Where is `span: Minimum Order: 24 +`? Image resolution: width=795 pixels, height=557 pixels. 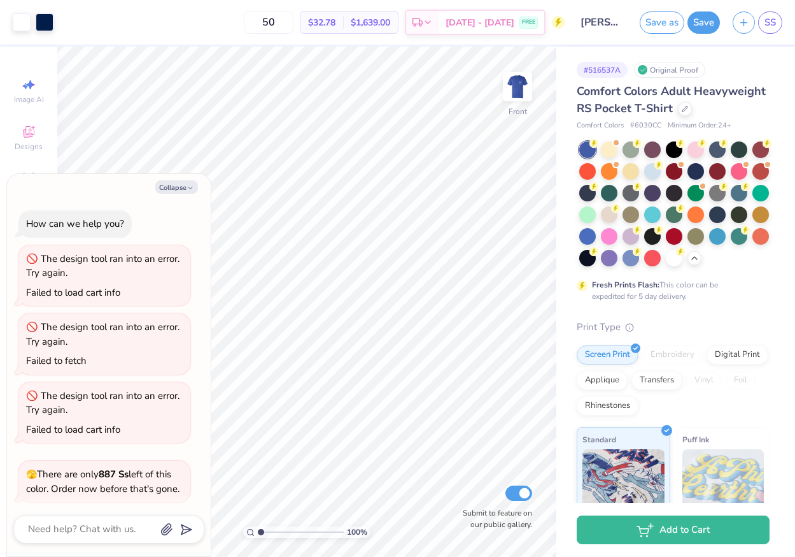 span: Minimum Order: 24 + is located at coordinates (700, 125).